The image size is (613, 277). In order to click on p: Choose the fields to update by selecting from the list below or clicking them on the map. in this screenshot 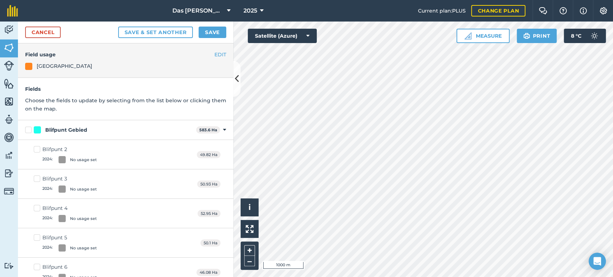, I will do `click(126, 104)`.